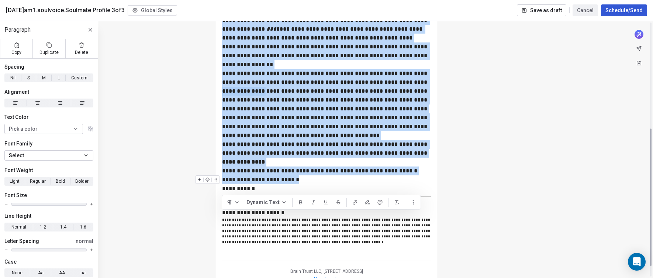  Describe the element at coordinates (28, 78) in the screenshot. I see `span: S` at that location.